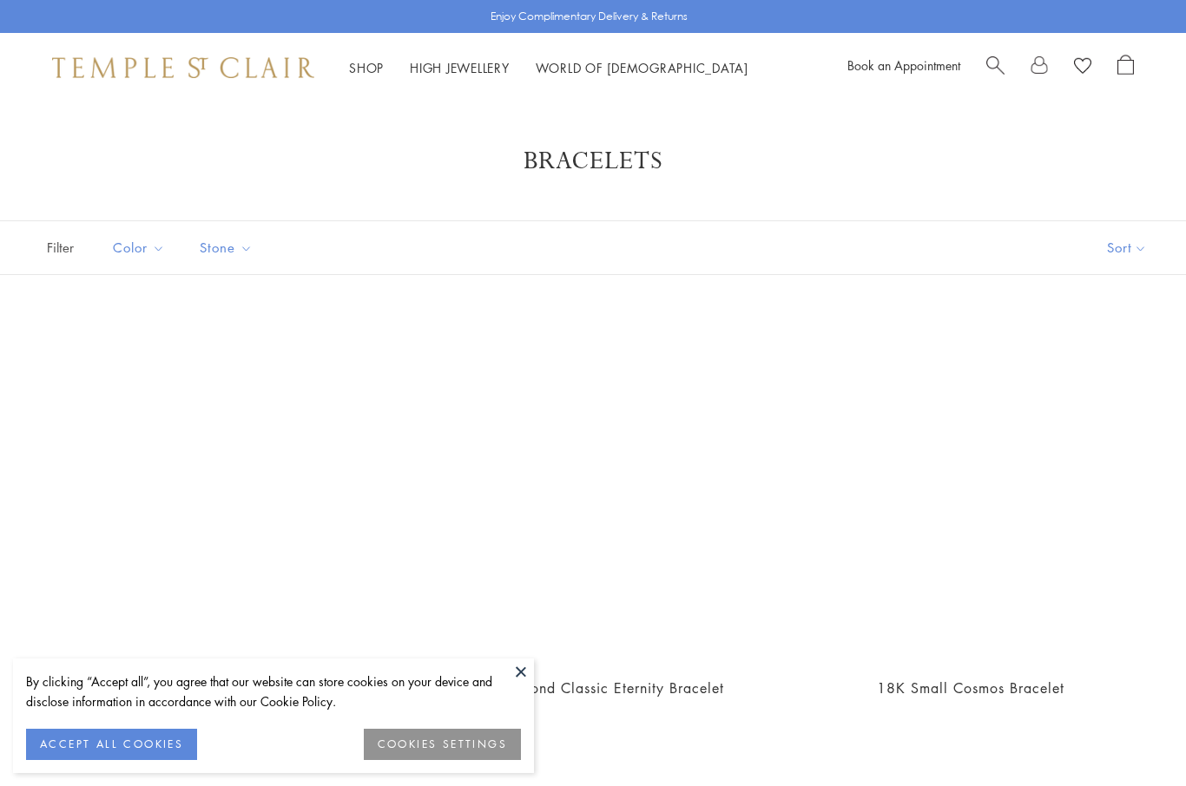 This screenshot has width=1186, height=786. What do you see at coordinates (226, 247) in the screenshot?
I see `button: Stone` at bounding box center [226, 247].